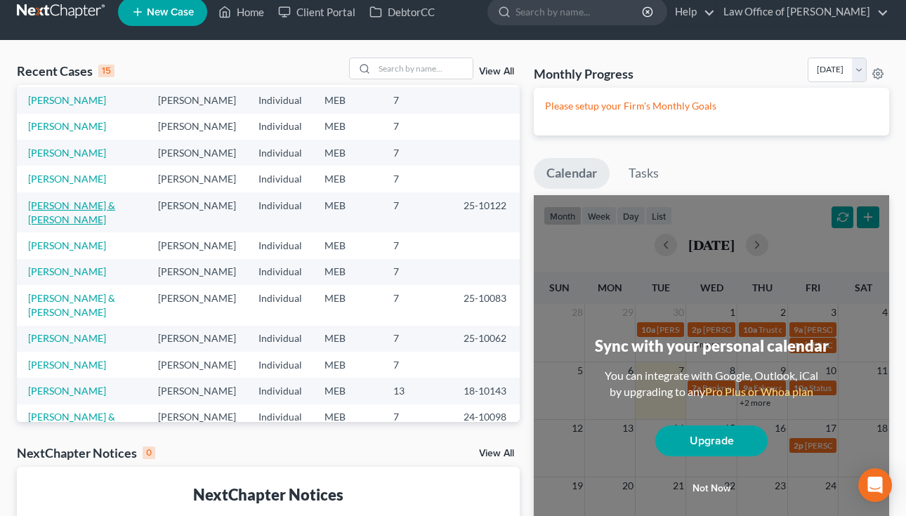 The width and height of the screenshot is (906, 516). I want to click on div: 0, so click(149, 453).